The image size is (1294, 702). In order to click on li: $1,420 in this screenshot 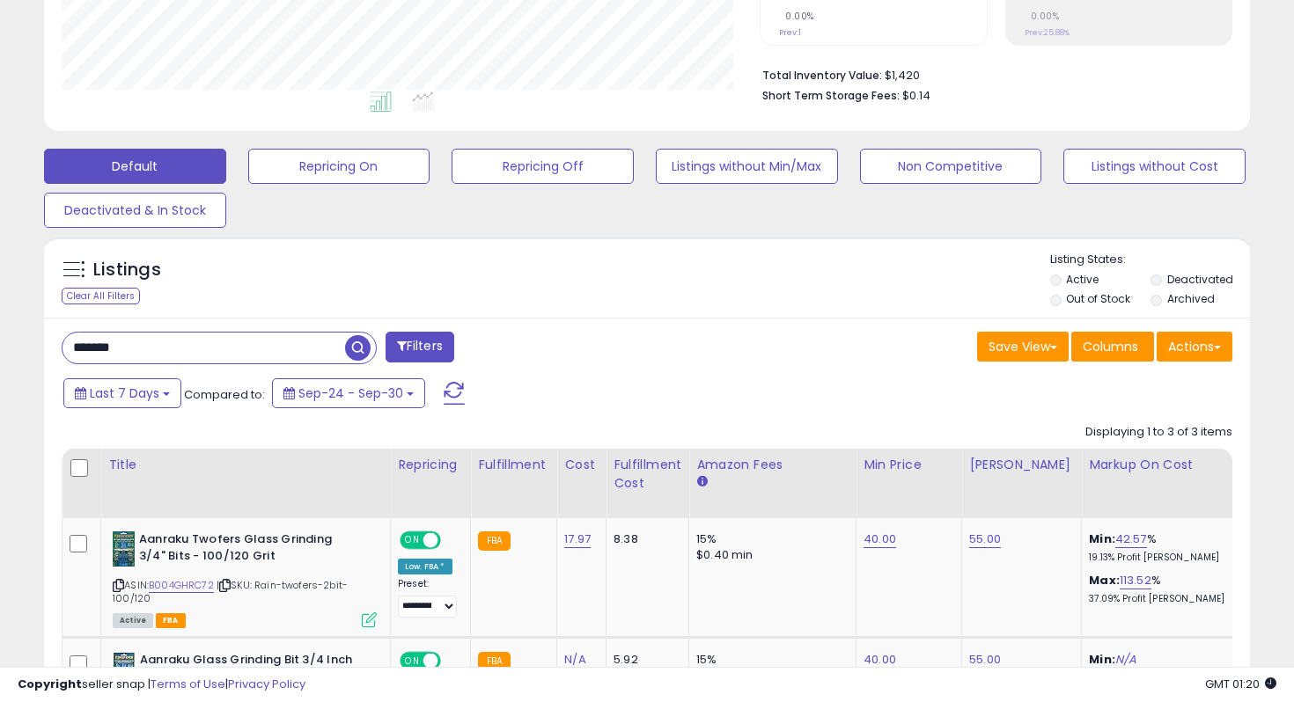, I will do `click(990, 74)`.